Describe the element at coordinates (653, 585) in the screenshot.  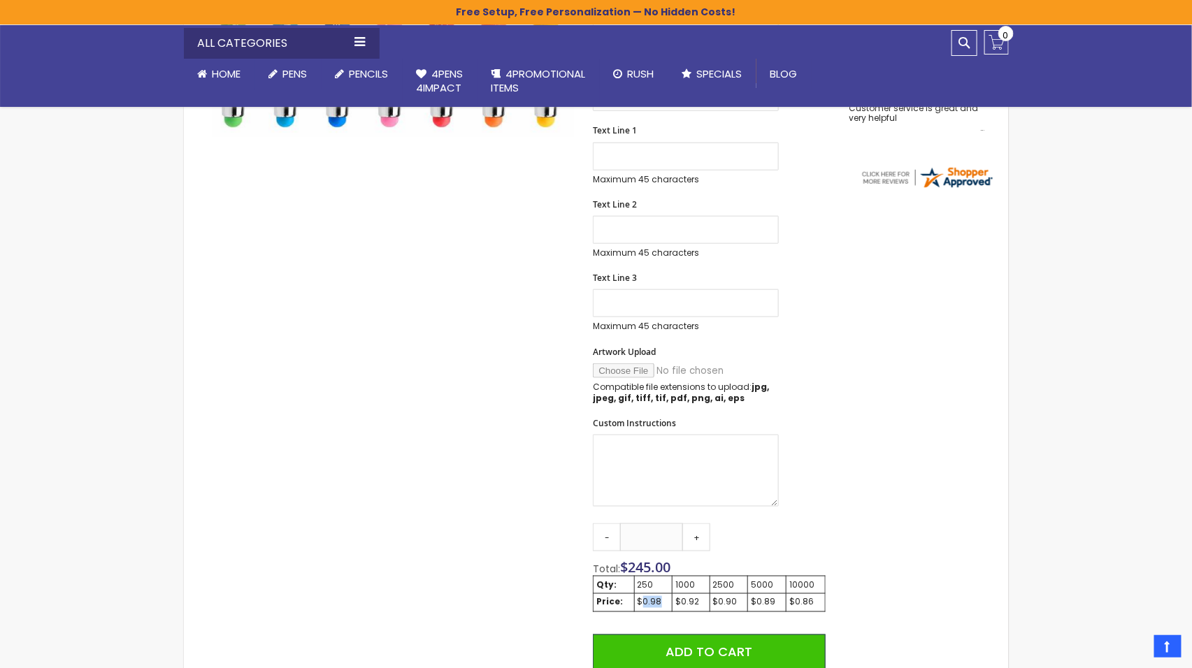
I see `div: 250` at that location.